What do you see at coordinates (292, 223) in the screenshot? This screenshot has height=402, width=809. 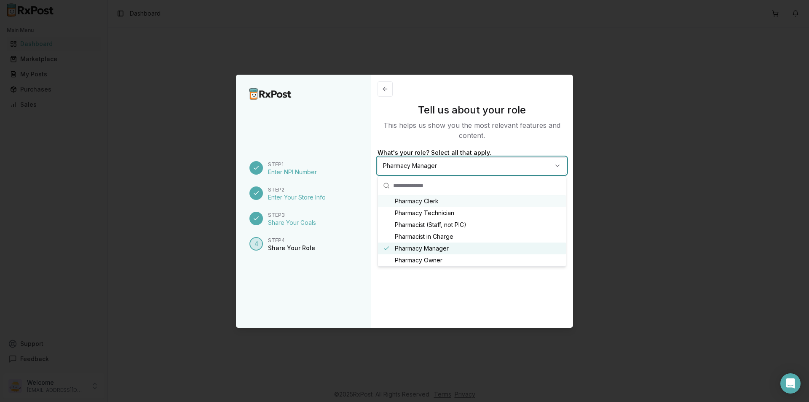 I see `div: Share Your Goals` at bounding box center [292, 223].